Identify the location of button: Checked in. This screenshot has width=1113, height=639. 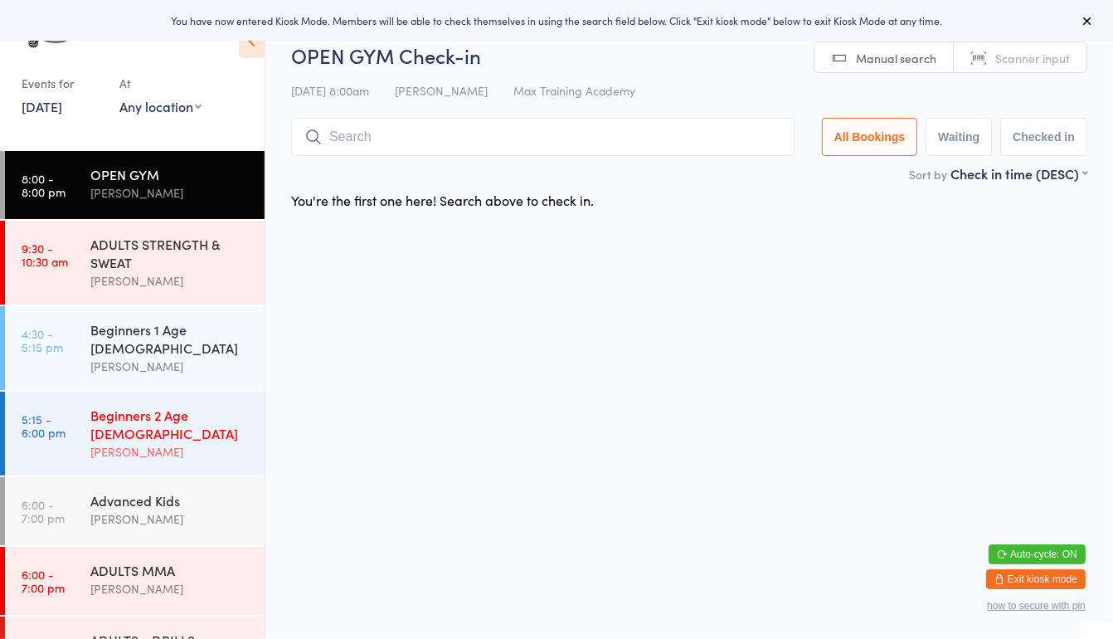
(1044, 137).